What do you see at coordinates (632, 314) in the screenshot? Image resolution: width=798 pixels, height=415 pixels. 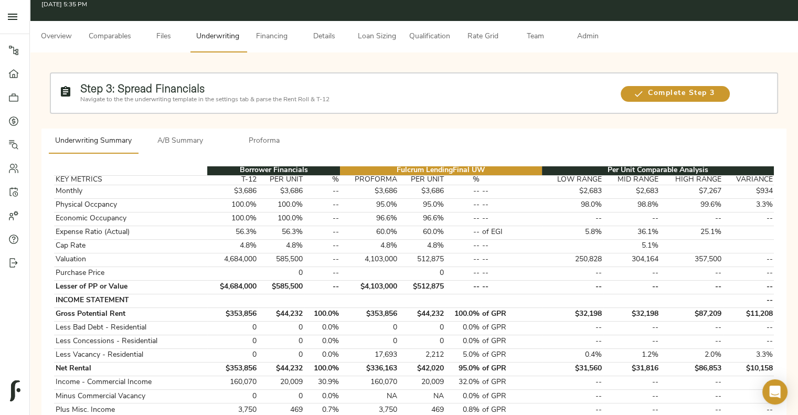 I see `td: $32,198` at bounding box center [632, 314].